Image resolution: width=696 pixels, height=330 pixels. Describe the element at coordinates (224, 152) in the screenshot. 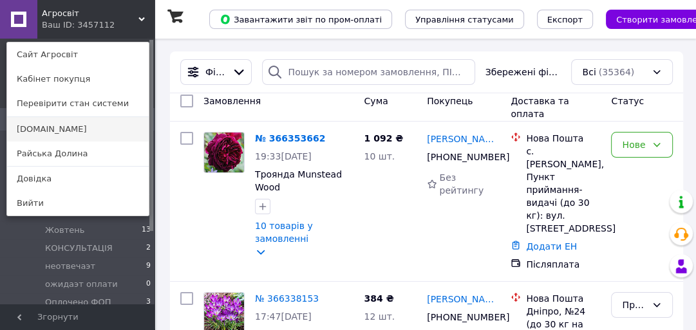

I see `a: Фото товару` at that location.